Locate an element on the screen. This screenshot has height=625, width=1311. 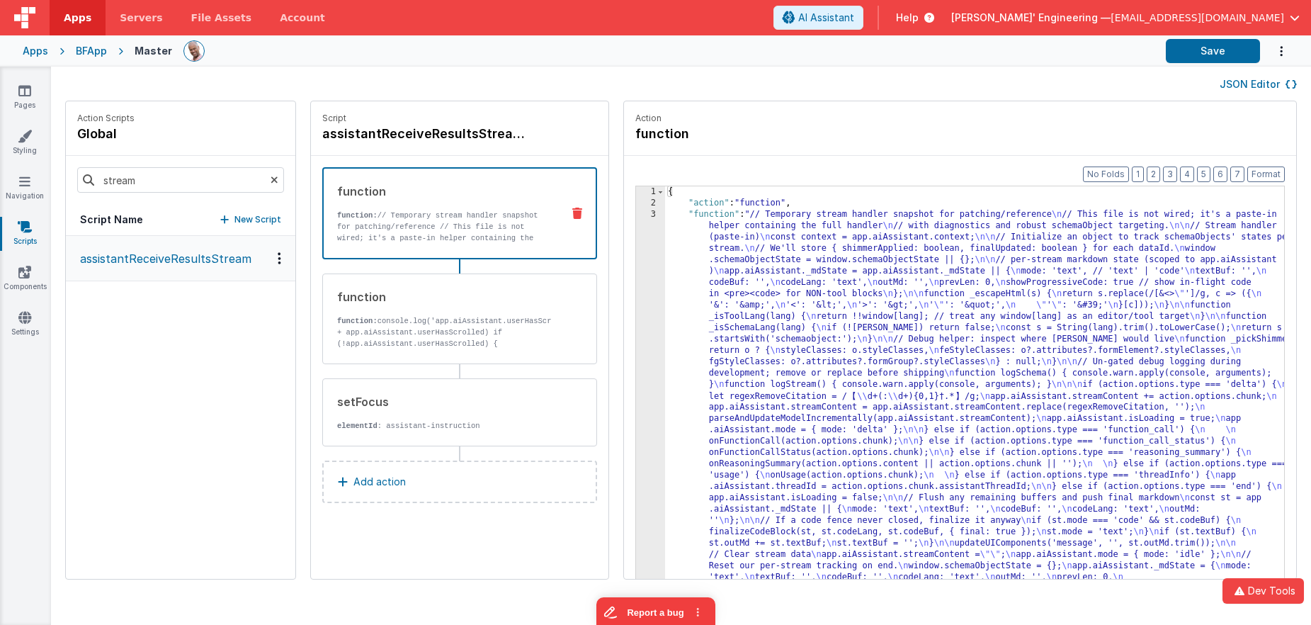
button: New Script is located at coordinates (251, 220).